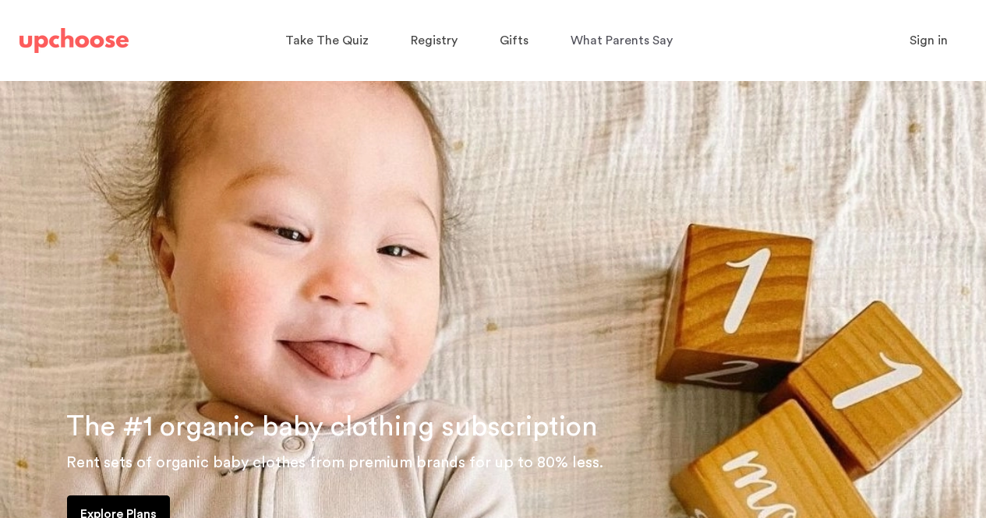 The width and height of the screenshot is (986, 518). Describe the element at coordinates (434, 41) in the screenshot. I see `span: Registry` at that location.